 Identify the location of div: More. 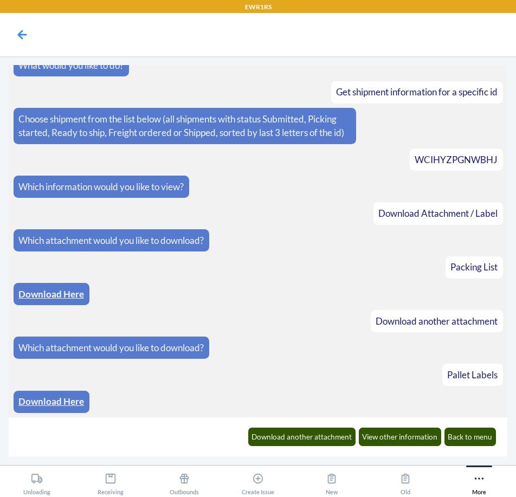
(479, 482).